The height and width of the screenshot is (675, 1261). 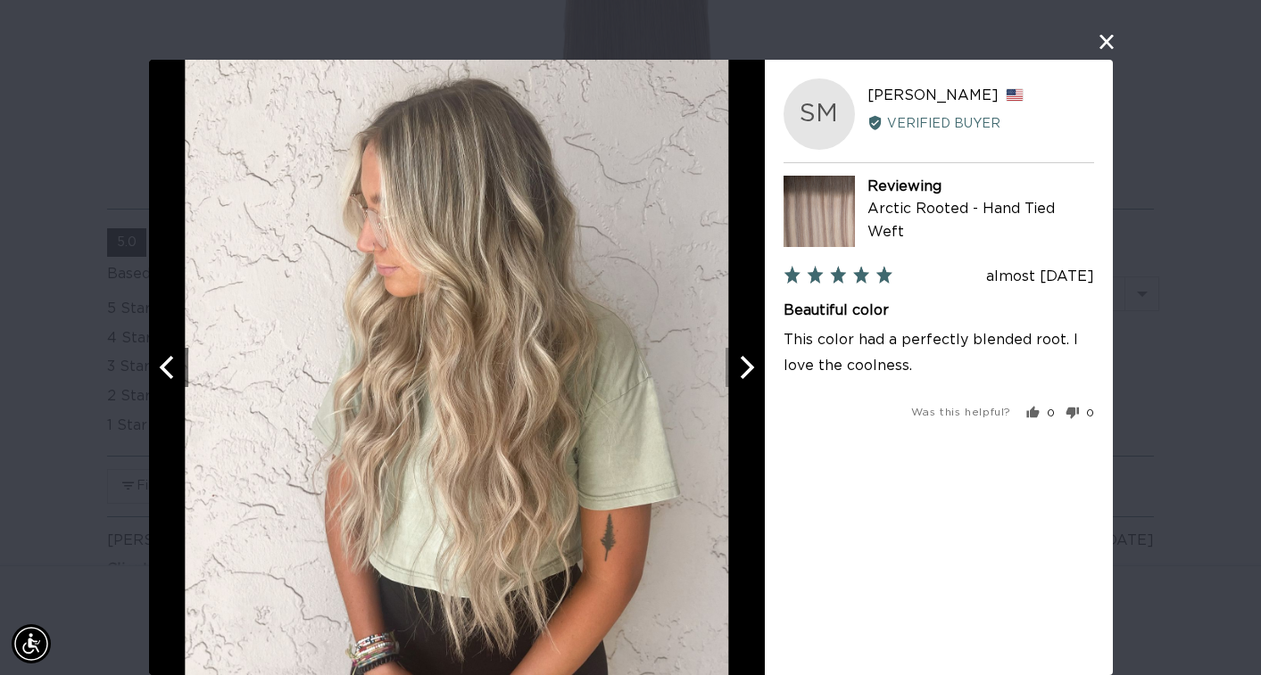 I want to click on h2: Beautiful color, so click(x=939, y=310).